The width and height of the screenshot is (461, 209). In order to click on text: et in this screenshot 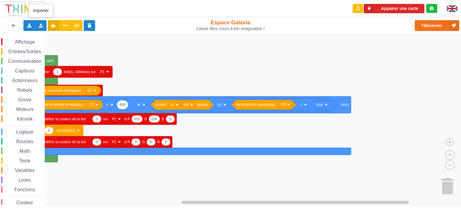, I will do `click(139, 105)`.